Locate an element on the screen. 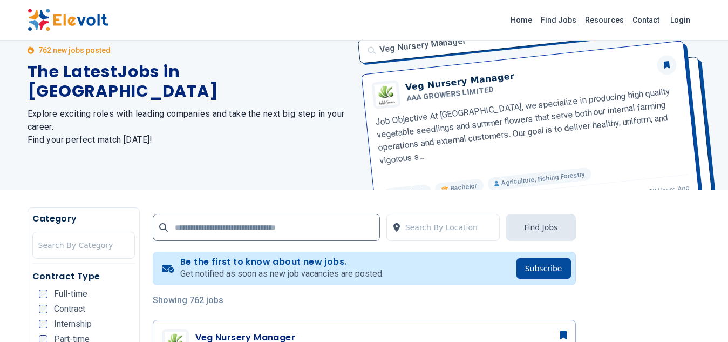 The height and width of the screenshot is (342, 728). p: 762 new jobs posted is located at coordinates (75, 50).